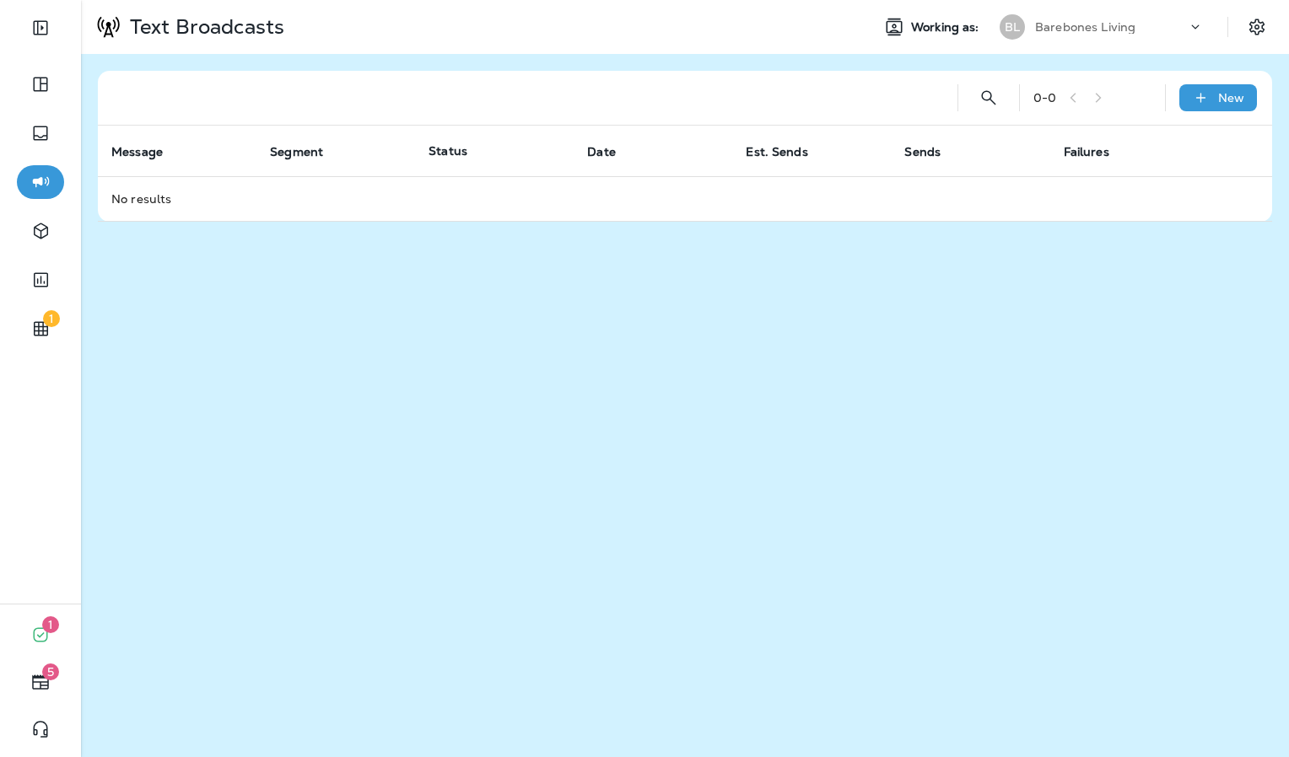 The width and height of the screenshot is (1289, 757). I want to click on span: Status, so click(448, 151).